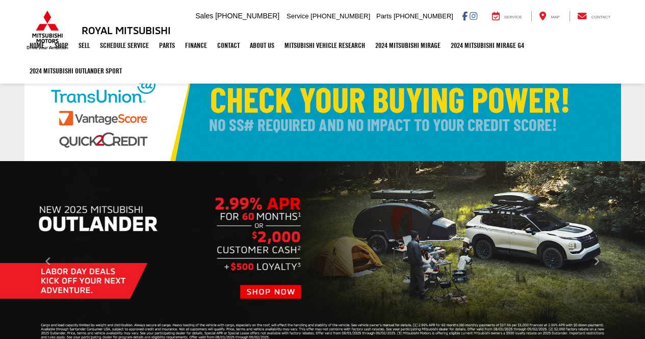 This screenshot has height=339, width=645. Describe the element at coordinates (555, 17) in the screenshot. I see `span: Map` at that location.